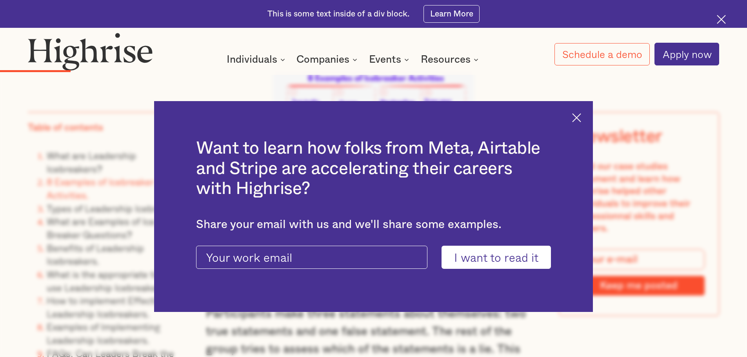 This screenshot has height=357, width=747. Describe the element at coordinates (686, 54) in the screenshot. I see `a: Apply now` at that location.